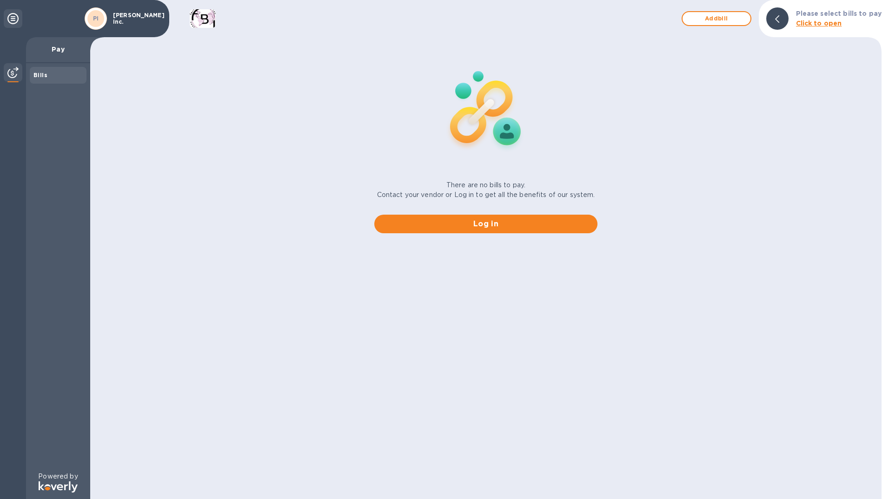  I want to click on b: Please select bills to pay, so click(838, 13).